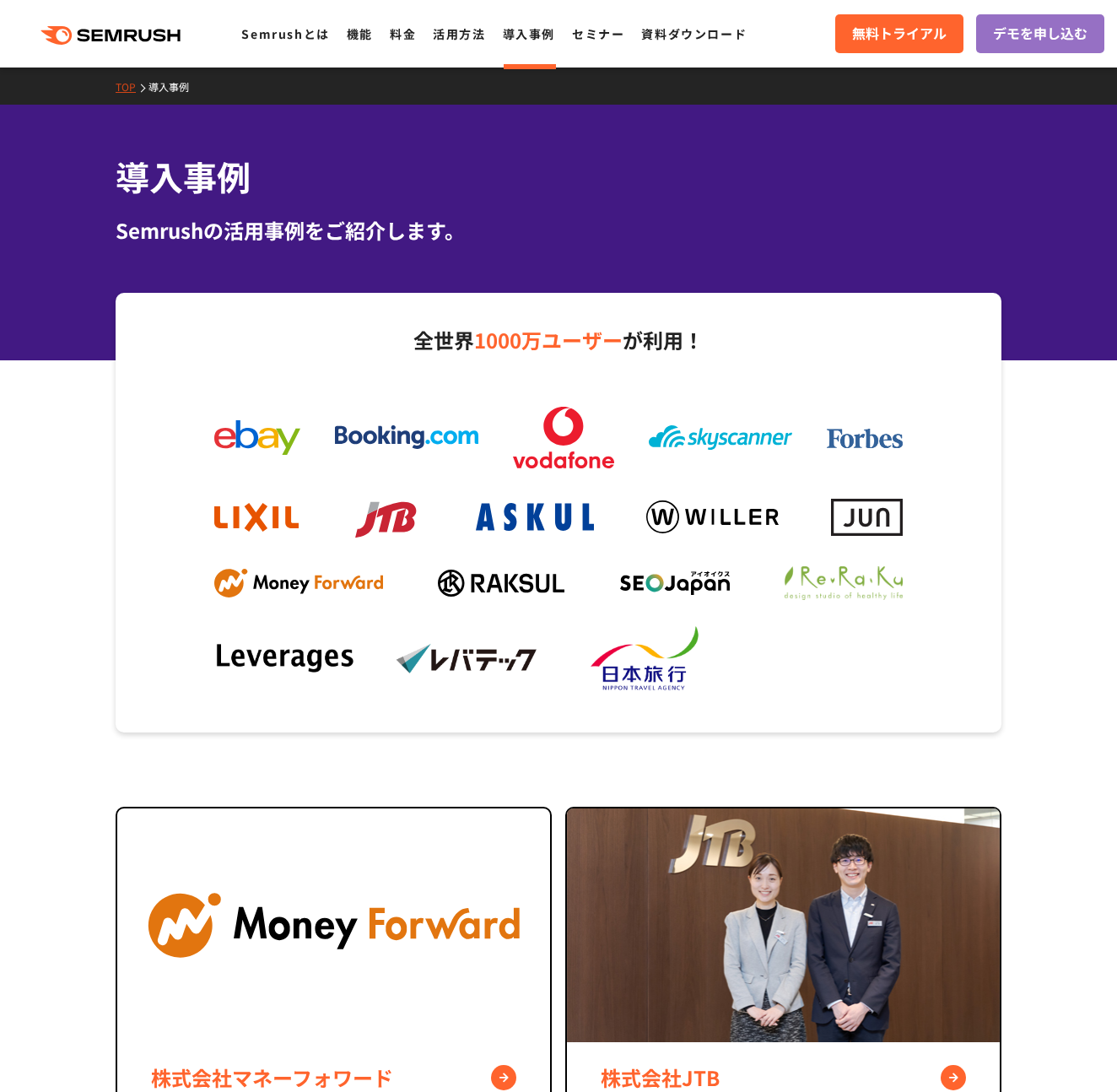 The height and width of the screenshot is (1092, 1117). I want to click on img: jtb, so click(387, 517).